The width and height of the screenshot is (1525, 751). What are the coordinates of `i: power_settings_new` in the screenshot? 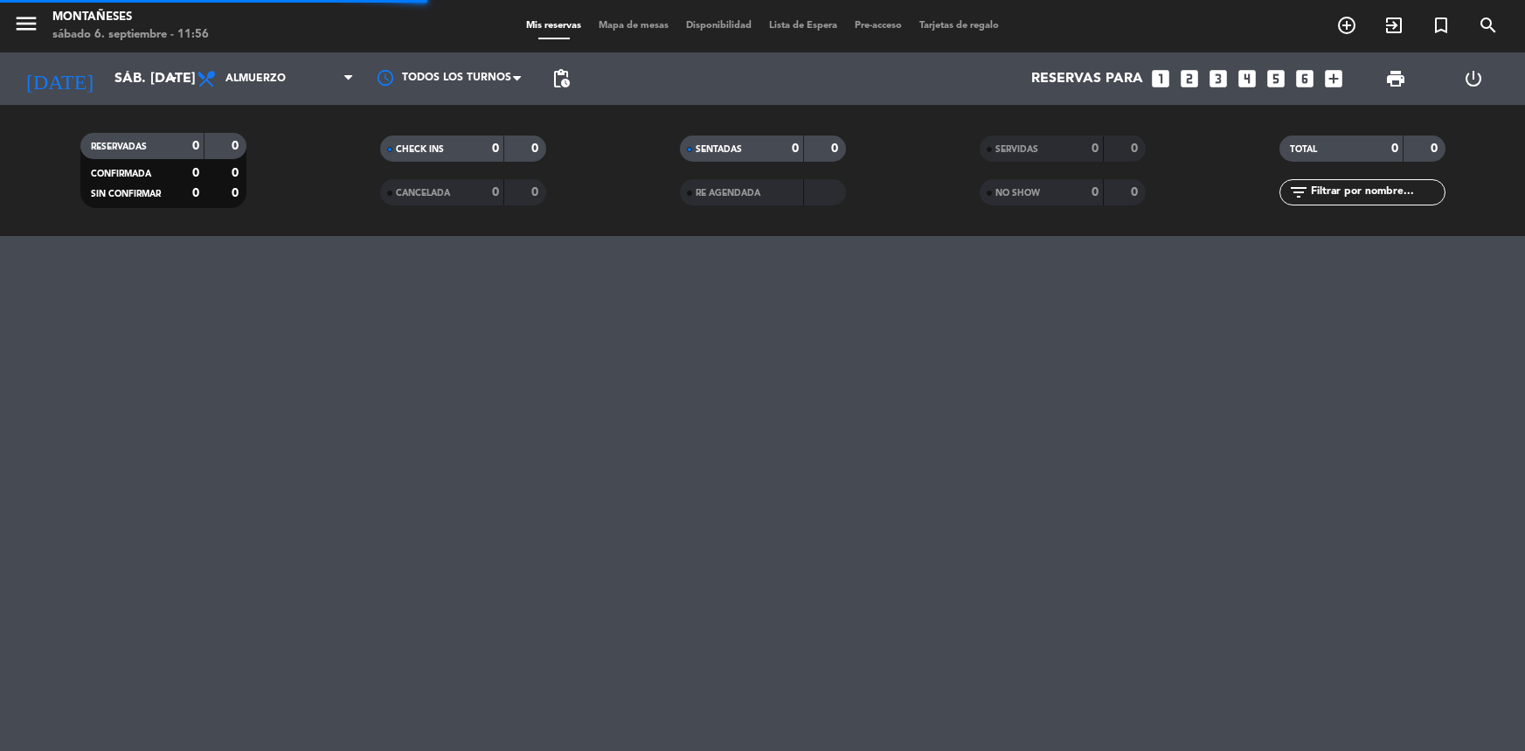 It's located at (1474, 79).